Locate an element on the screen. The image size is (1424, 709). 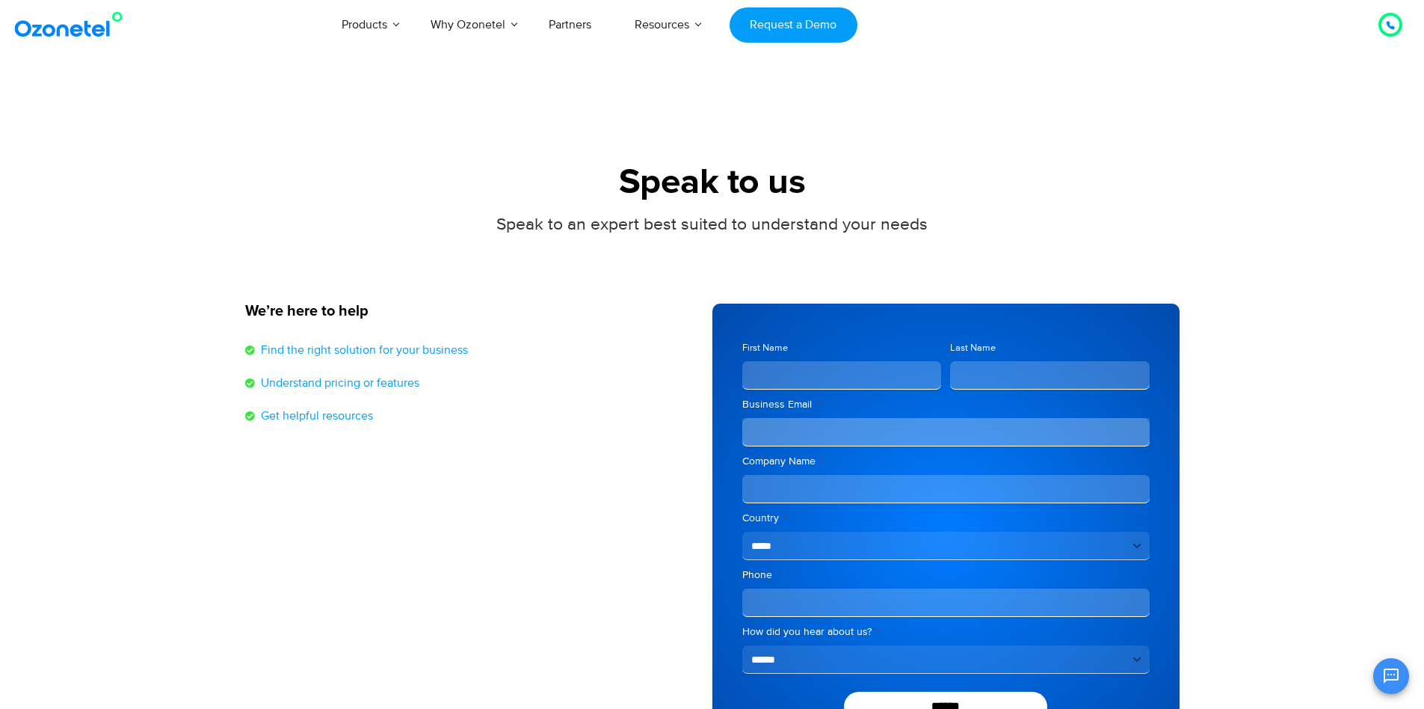
span: Understand pricing or features is located at coordinates (338, 383).